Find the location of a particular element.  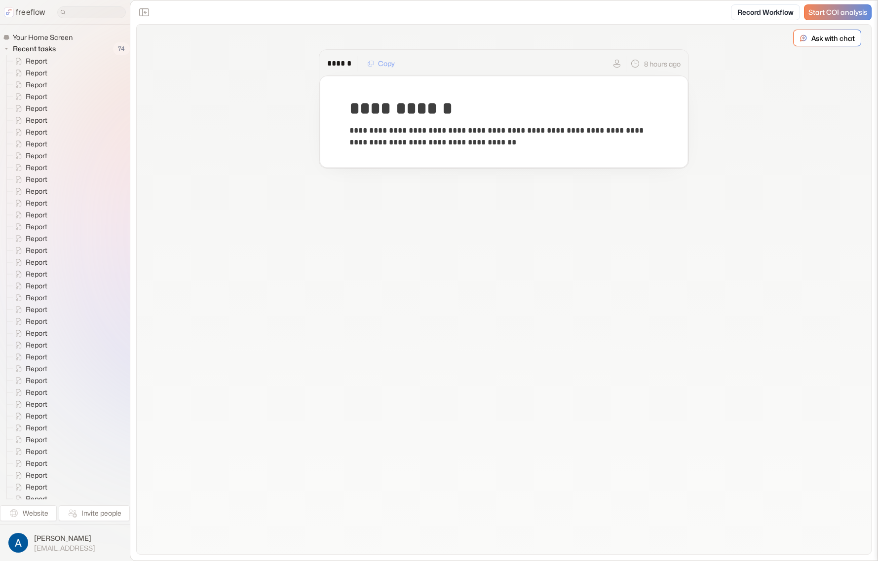

button: Recent tasks is located at coordinates (31, 49).